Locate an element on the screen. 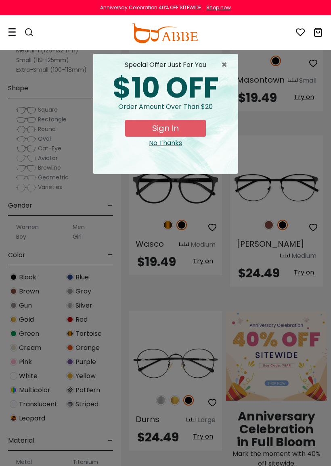 Image resolution: width=331 pixels, height=466 pixels. button: Sign In is located at coordinates (165, 128).